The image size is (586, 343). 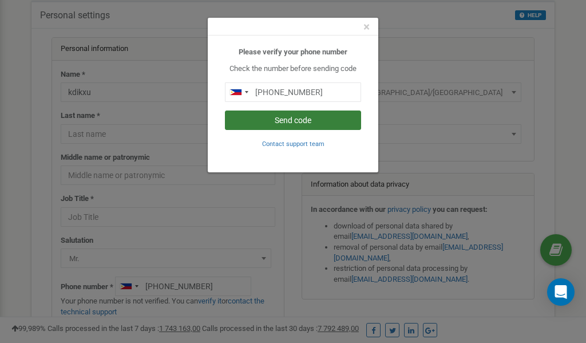 What do you see at coordinates (293, 120) in the screenshot?
I see `button: Send code` at bounding box center [293, 120].